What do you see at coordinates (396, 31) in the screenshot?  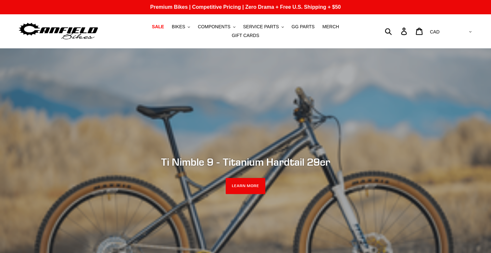 I see `input: Search` at bounding box center [396, 31].